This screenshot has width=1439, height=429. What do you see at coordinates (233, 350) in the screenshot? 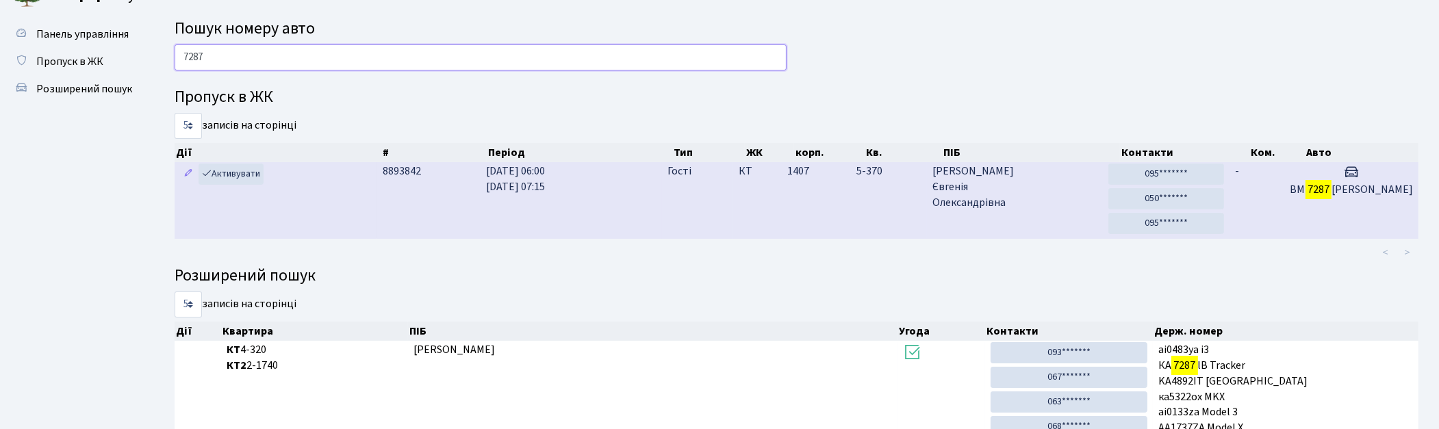
I see `b: КТ` at bounding box center [233, 350].